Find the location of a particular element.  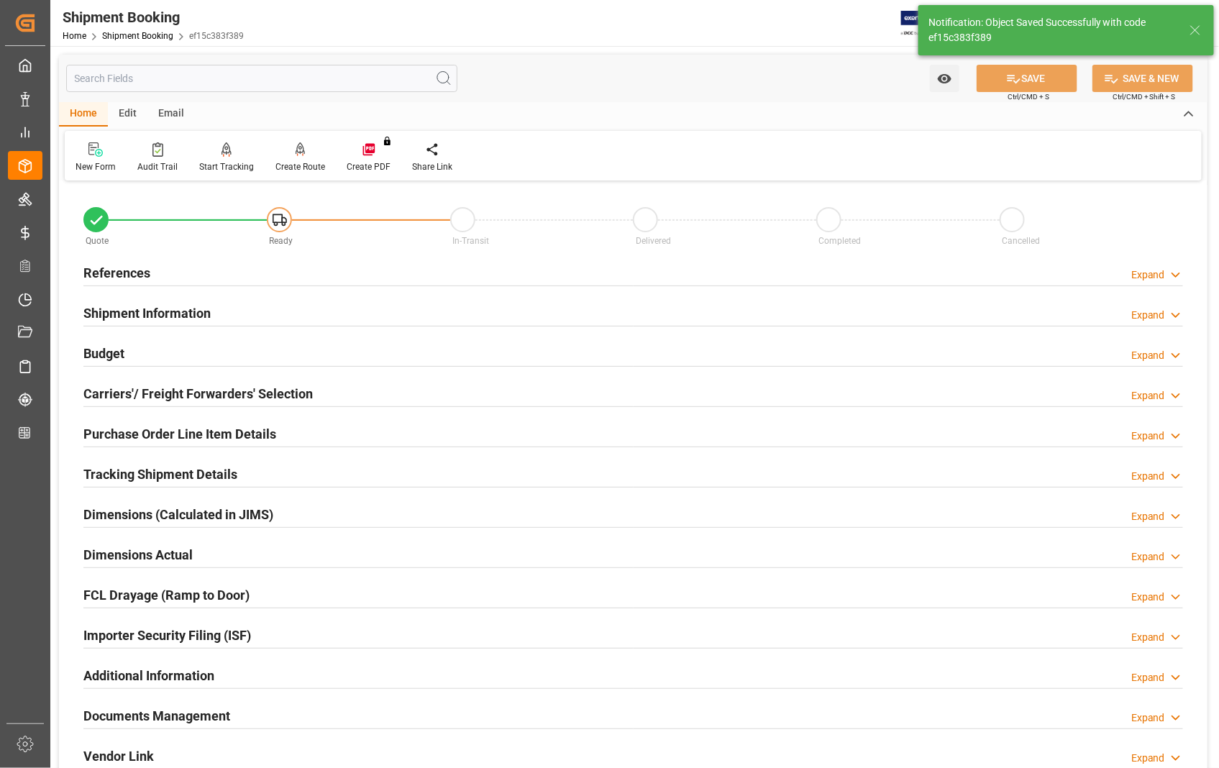

button: SAVE is located at coordinates (1027, 78).